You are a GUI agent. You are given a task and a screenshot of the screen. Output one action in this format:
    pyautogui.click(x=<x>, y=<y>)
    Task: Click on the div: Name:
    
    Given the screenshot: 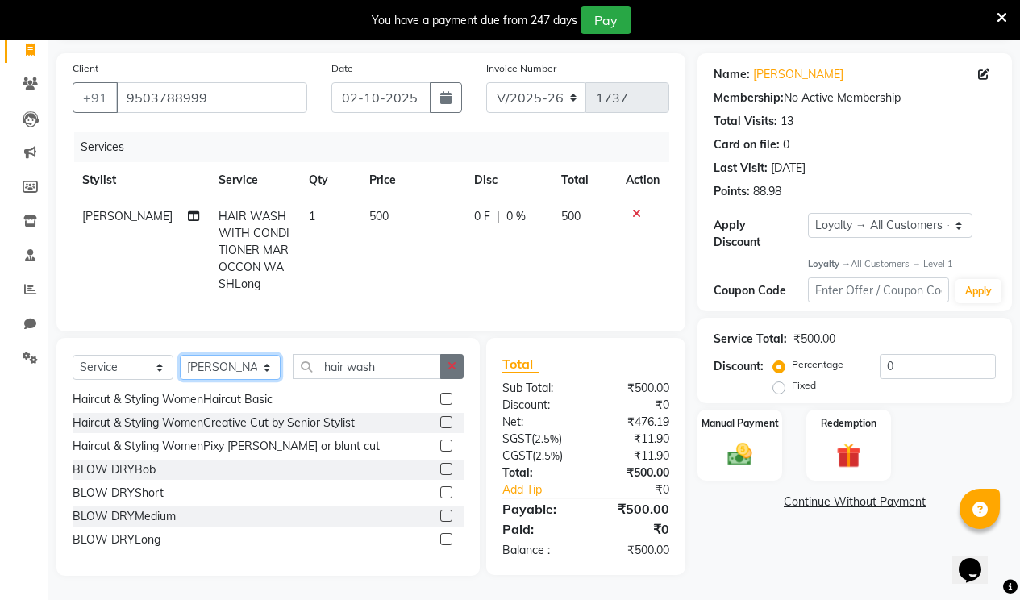 What is the action you would take?
    pyautogui.click(x=732, y=74)
    